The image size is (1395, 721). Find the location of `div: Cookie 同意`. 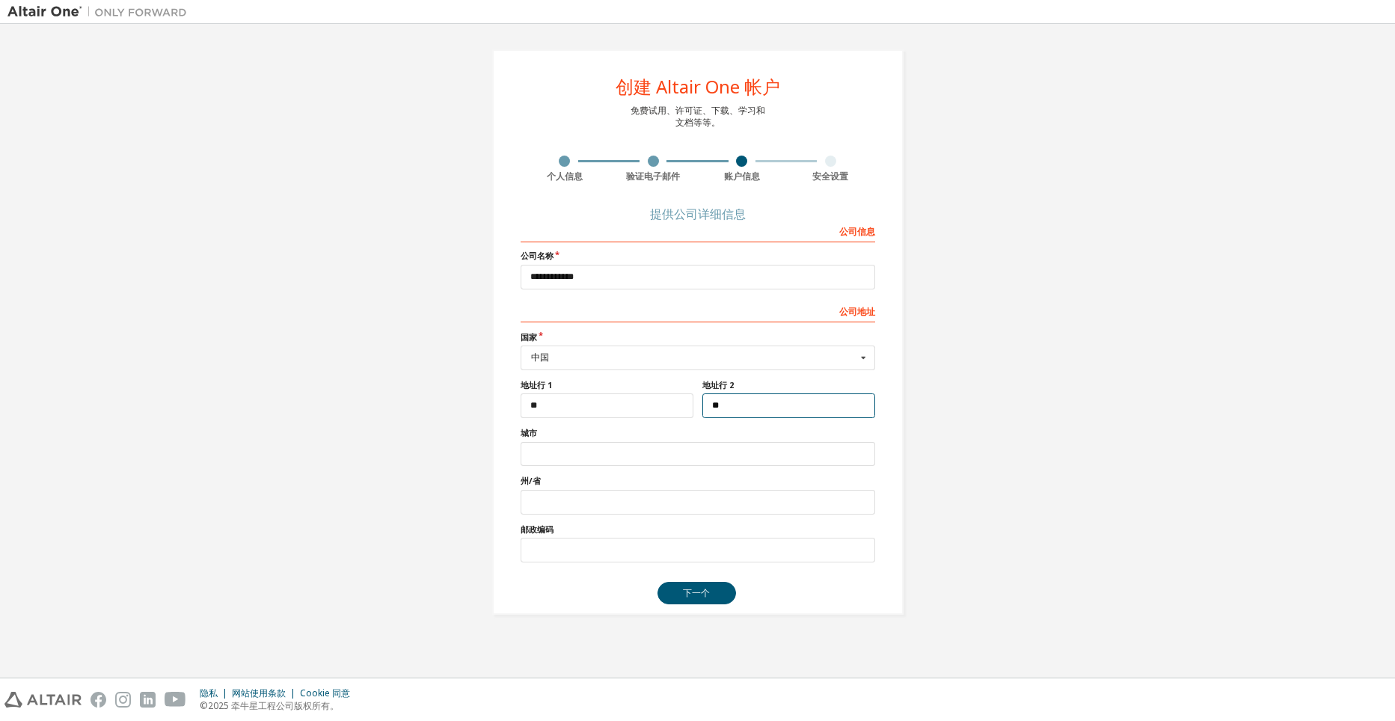

div: Cookie 同意 is located at coordinates (329, 693).